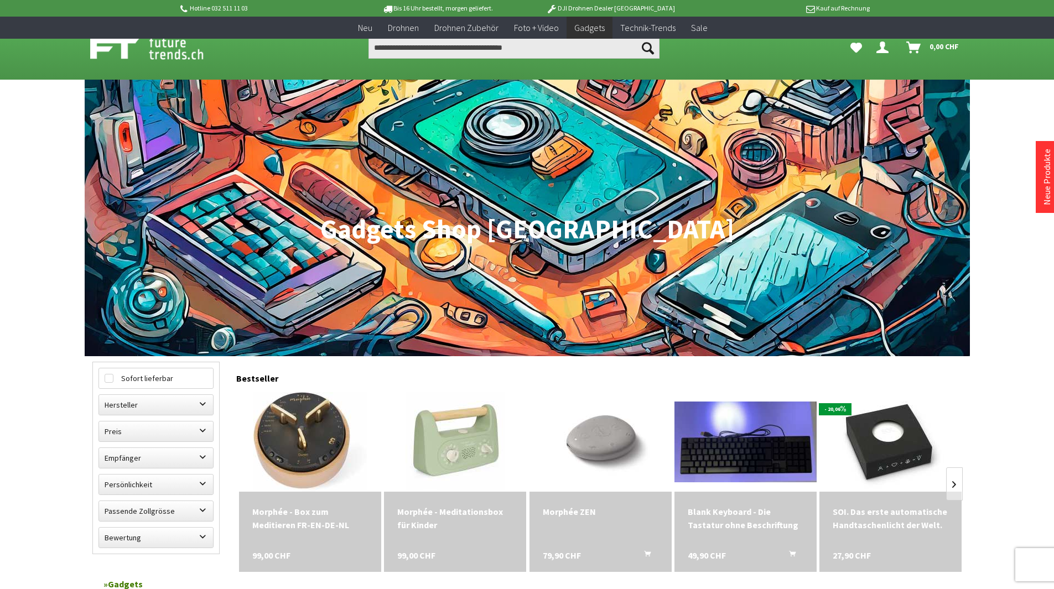  Describe the element at coordinates (601, 512) in the screenshot. I see `a: Morphée ZEN 79,90 CHF In den Warenkorb` at that location.